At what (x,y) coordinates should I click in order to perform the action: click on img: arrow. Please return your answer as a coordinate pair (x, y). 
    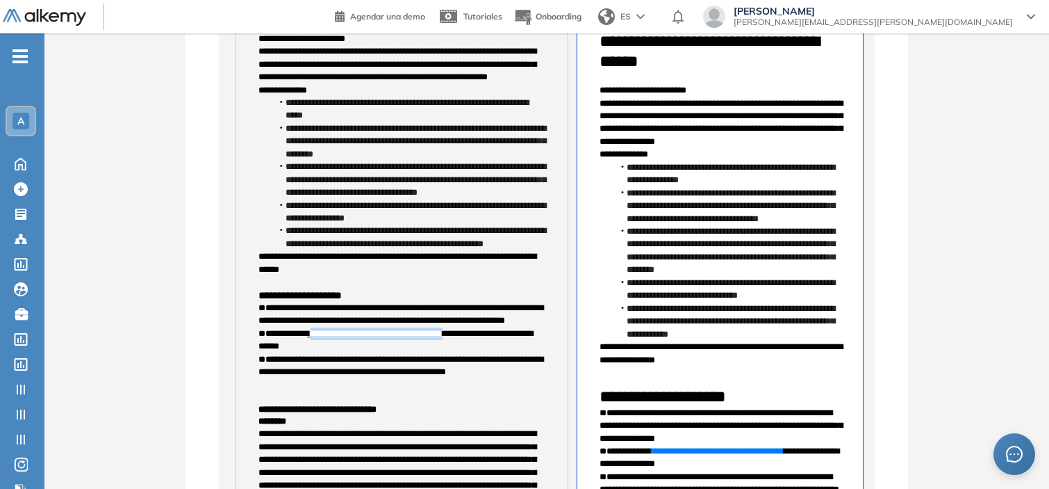
    Looking at the image, I should click on (641, 17).